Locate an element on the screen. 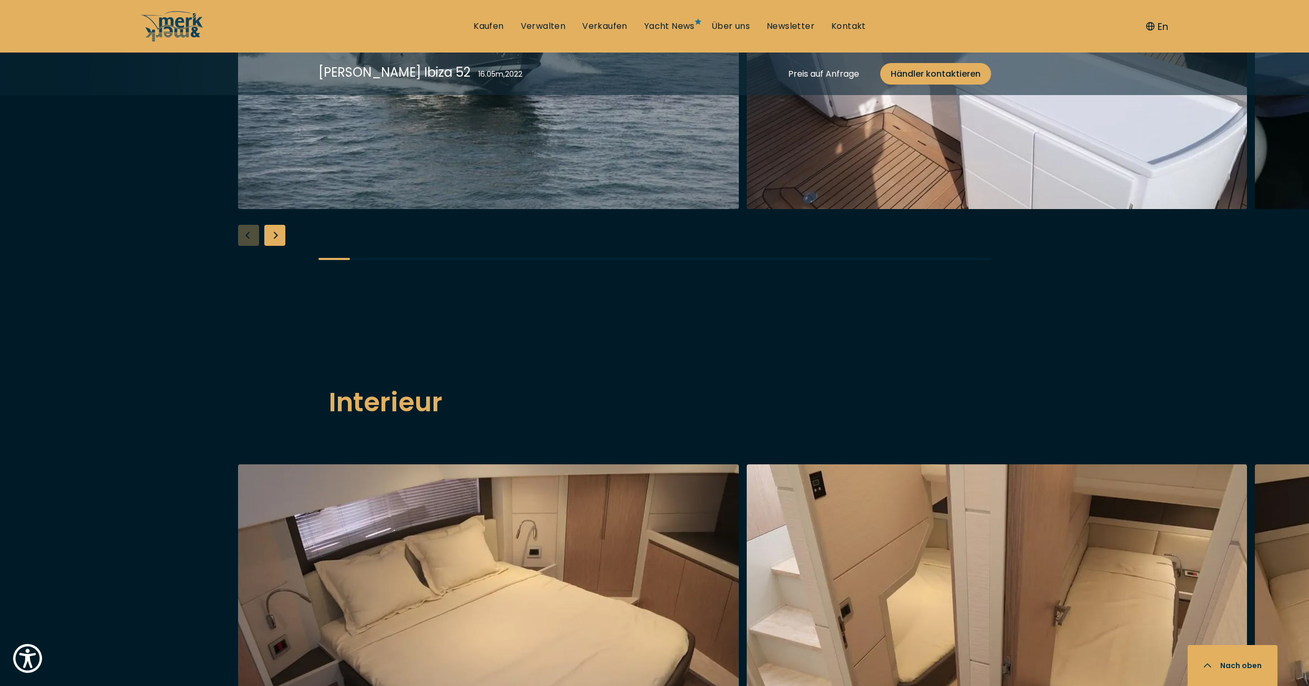 The width and height of the screenshot is (1309, 686). button: Nach oben is located at coordinates (1232, 666).